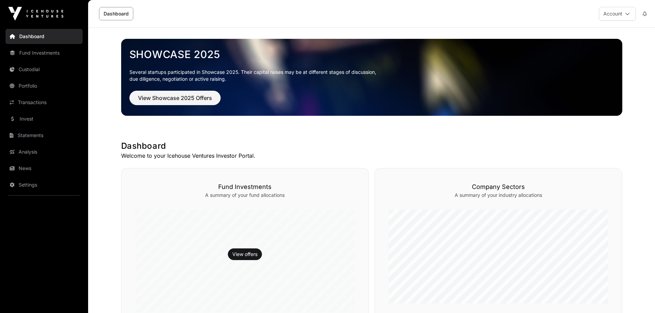 The height and width of the screenshot is (313, 655). Describe the element at coordinates (245, 255) in the screenshot. I see `a: View offers` at that location.